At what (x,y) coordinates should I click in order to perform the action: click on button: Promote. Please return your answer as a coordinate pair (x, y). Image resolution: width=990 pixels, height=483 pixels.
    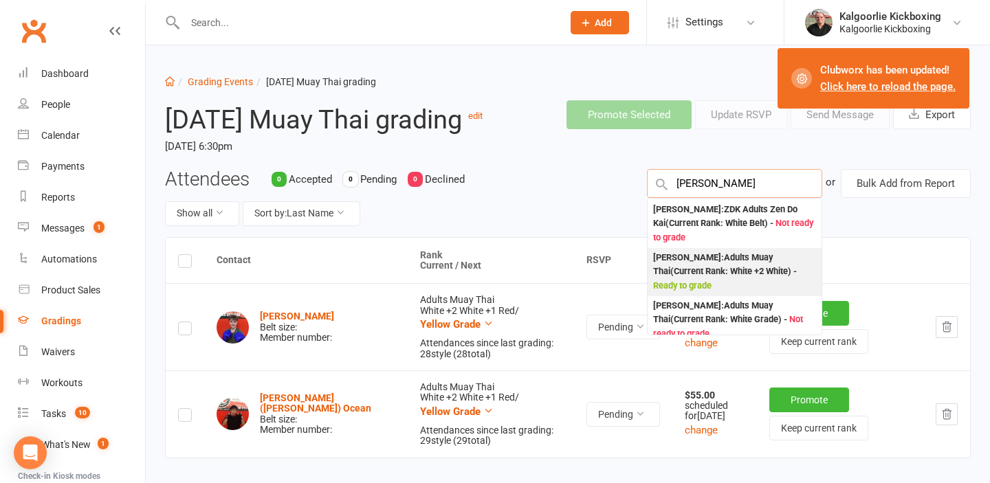
    Looking at the image, I should click on (809, 400).